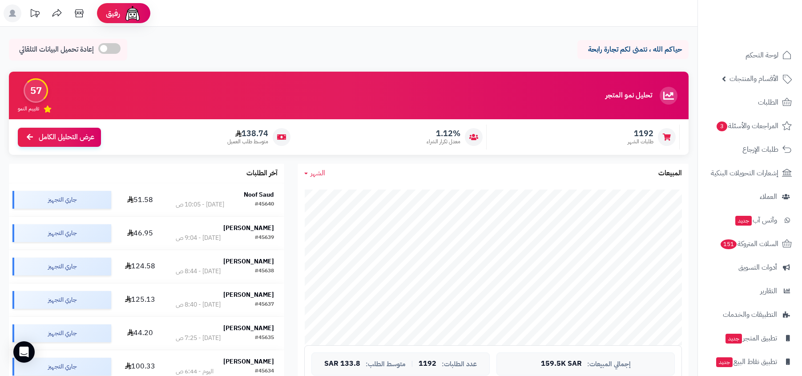 The height and width of the screenshot is (376, 802). I want to click on span: 159.5K SAR, so click(561, 364).